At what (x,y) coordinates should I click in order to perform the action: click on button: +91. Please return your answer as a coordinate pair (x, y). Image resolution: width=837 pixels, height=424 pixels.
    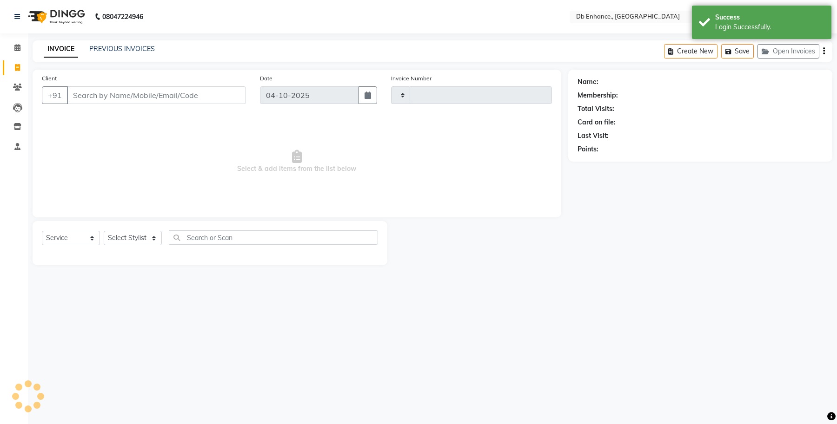
    Looking at the image, I should click on (55, 95).